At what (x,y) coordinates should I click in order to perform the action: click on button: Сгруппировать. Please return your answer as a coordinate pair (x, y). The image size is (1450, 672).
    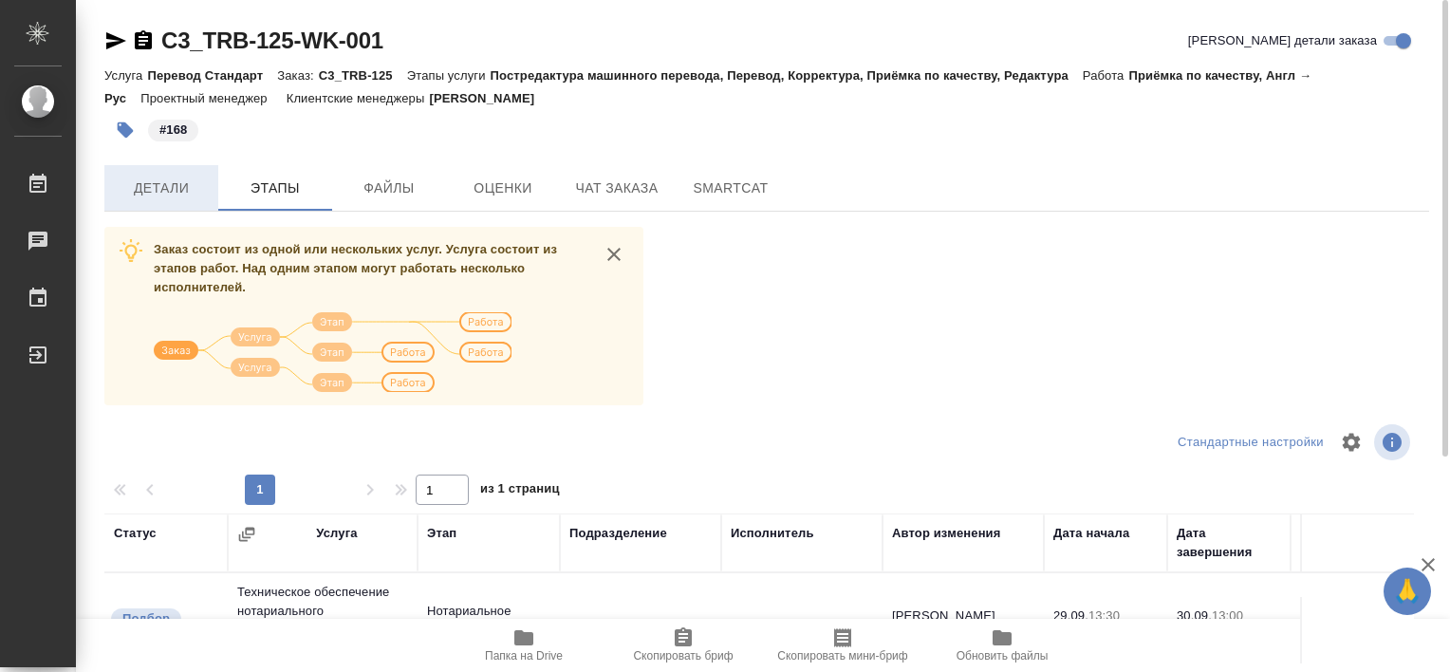
    Looking at the image, I should click on (247, 534).